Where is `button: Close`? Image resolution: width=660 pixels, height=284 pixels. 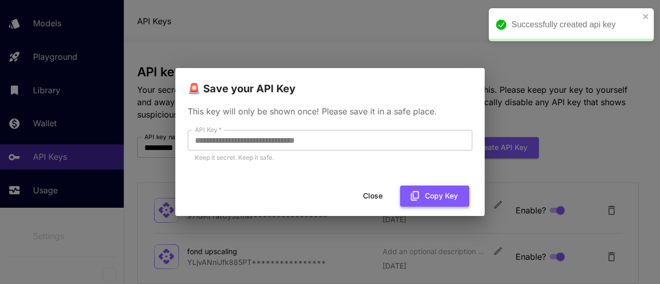
button: Close is located at coordinates (373, 196).